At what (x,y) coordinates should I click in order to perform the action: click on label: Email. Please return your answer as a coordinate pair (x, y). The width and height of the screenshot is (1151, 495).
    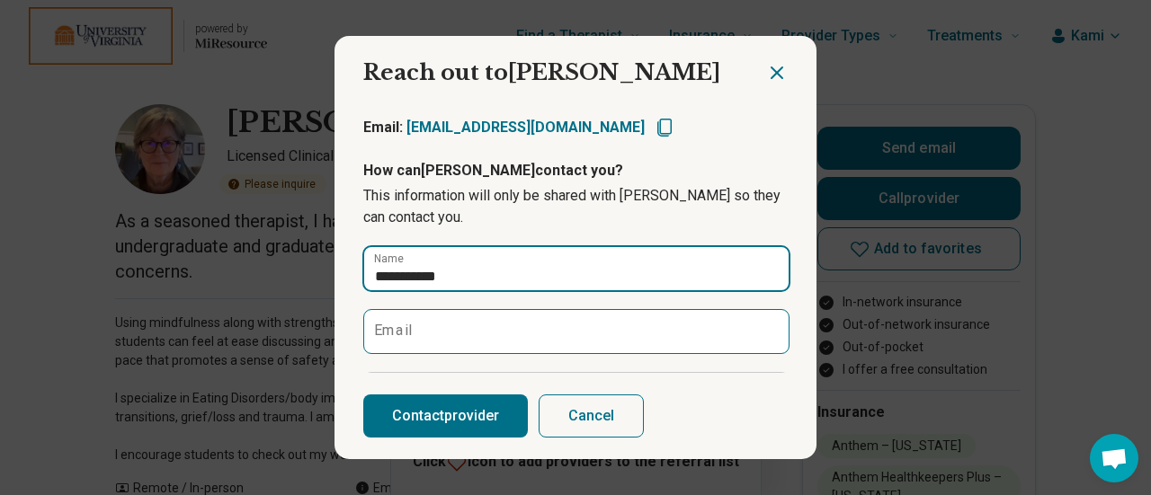
    Looking at the image, I should click on (393, 331).